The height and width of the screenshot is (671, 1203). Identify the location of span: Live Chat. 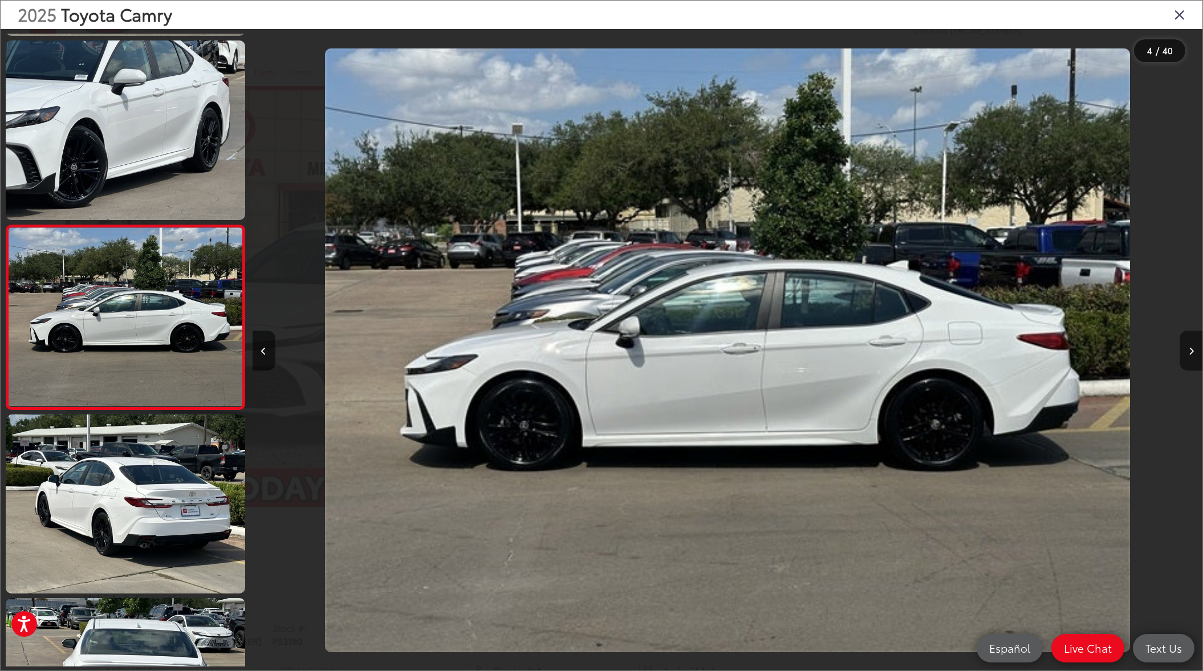
(1088, 648).